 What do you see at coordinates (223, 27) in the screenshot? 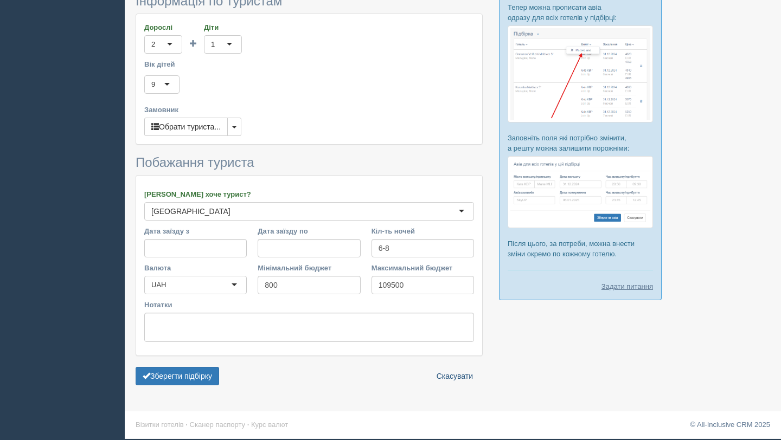
I see `label: Діти` at bounding box center [223, 27].